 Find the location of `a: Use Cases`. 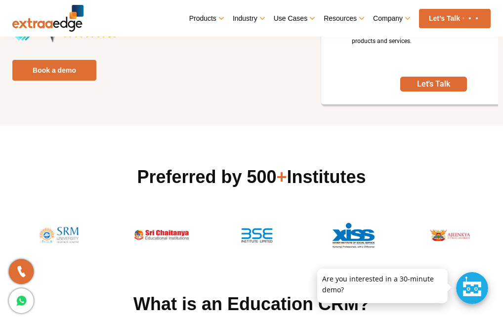

a: Use Cases is located at coordinates (294, 18).